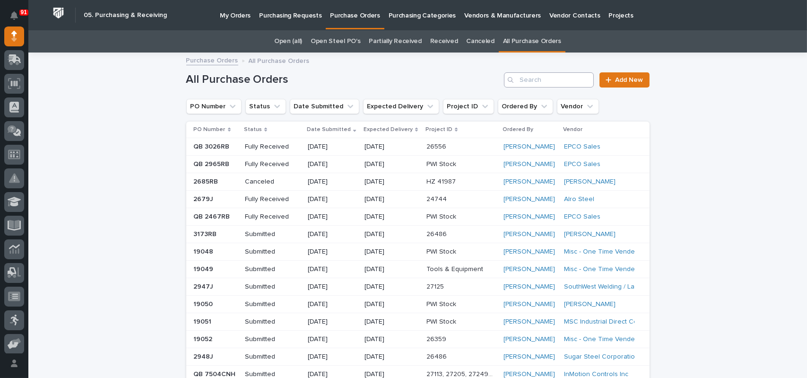 This screenshot has width=807, height=378. Describe the element at coordinates (329, 130) in the screenshot. I see `p: Date Submitted` at that location.